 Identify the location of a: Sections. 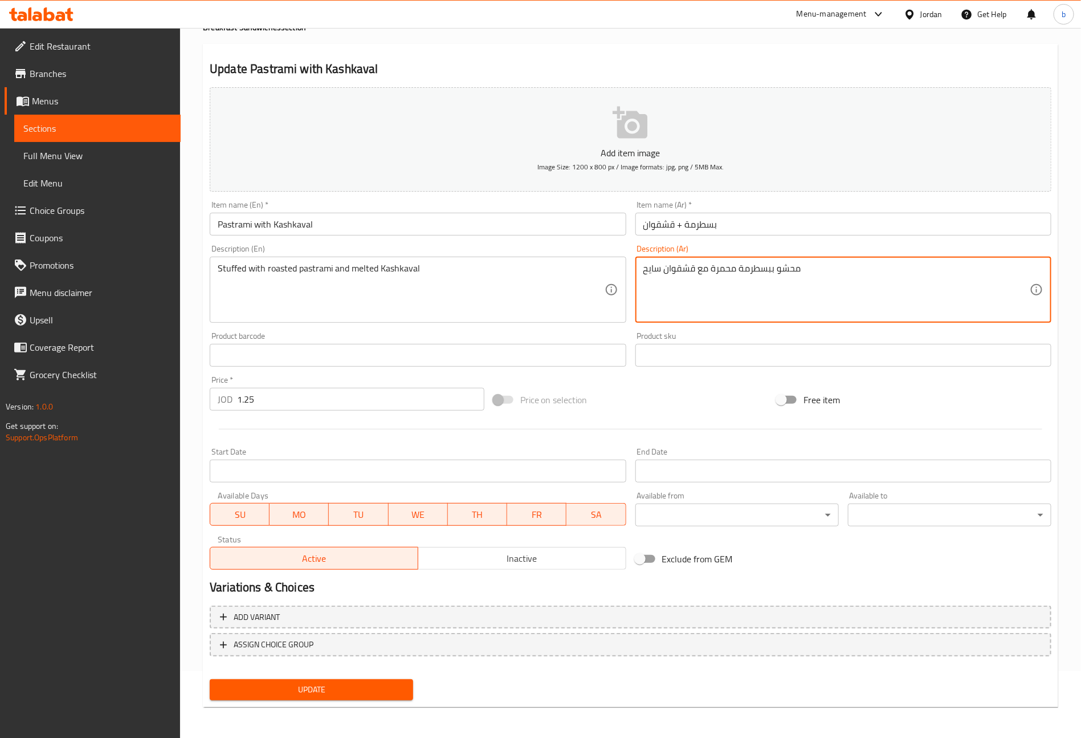
(97, 128).